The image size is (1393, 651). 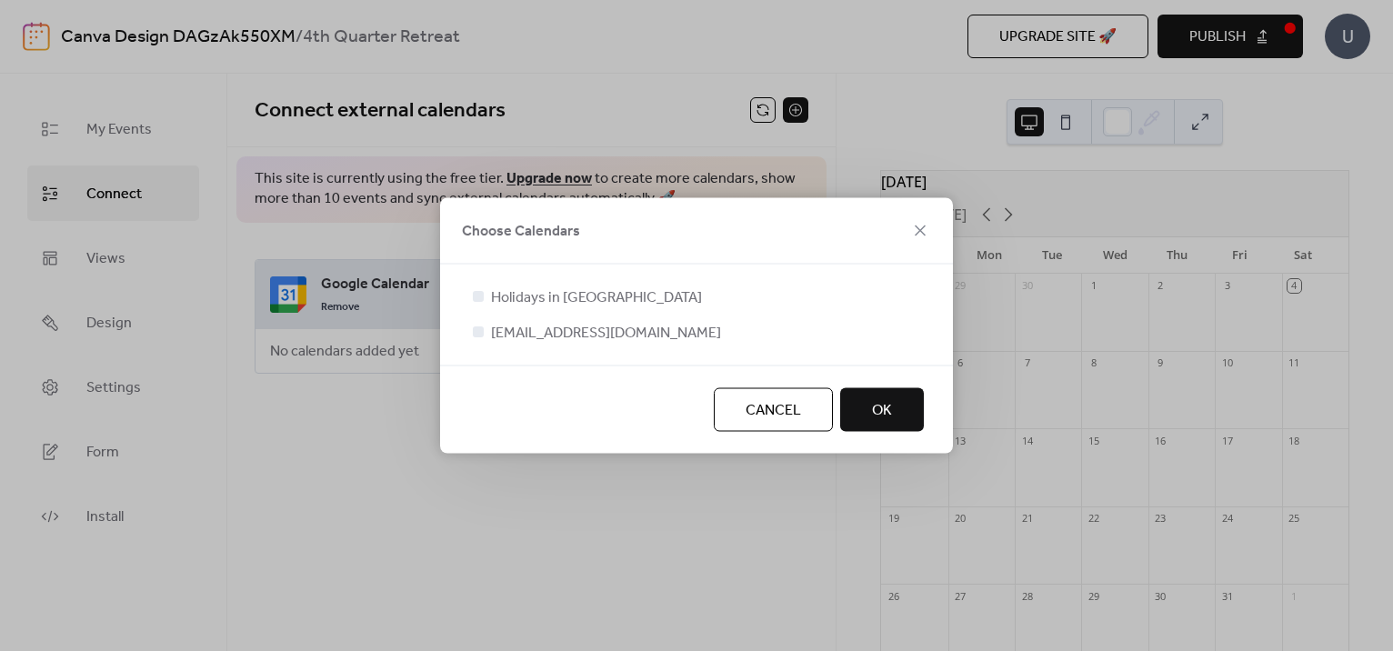 What do you see at coordinates (521, 232) in the screenshot?
I see `span: Choose Calendars` at bounding box center [521, 232].